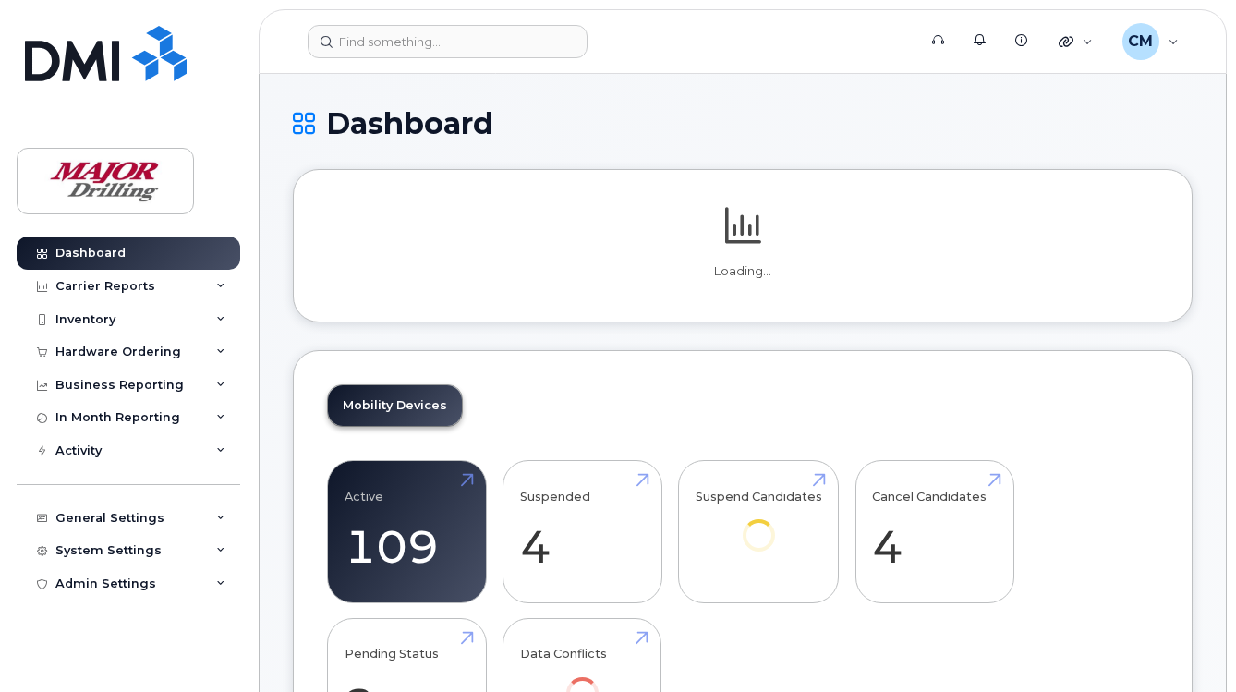  Describe the element at coordinates (582, 532) in the screenshot. I see `a: Suspended 4` at that location.